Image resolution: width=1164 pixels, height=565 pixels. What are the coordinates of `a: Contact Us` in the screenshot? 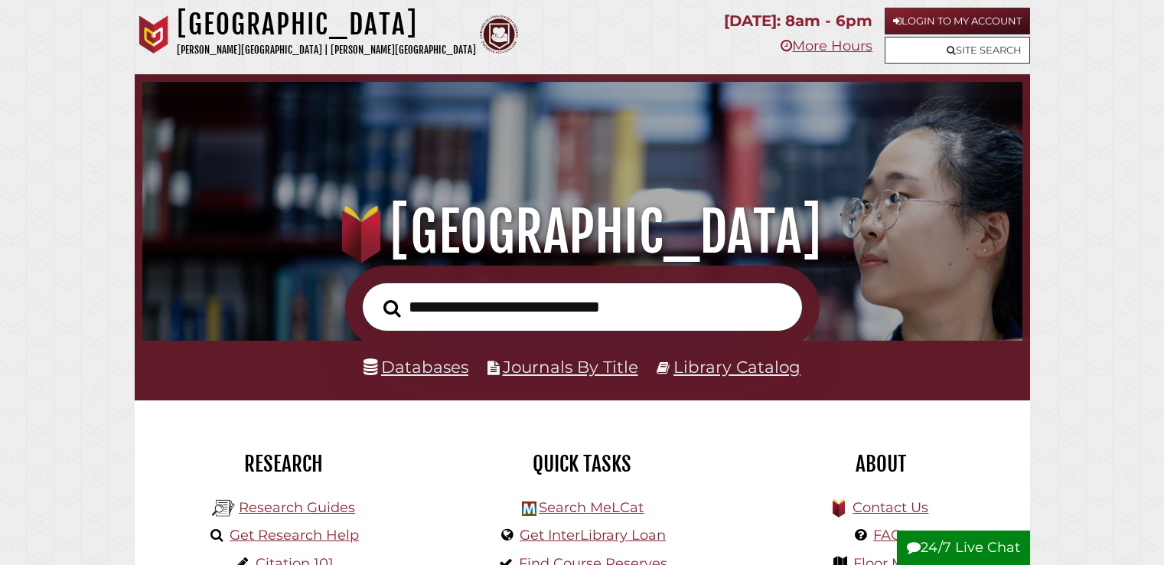 It's located at (890, 507).